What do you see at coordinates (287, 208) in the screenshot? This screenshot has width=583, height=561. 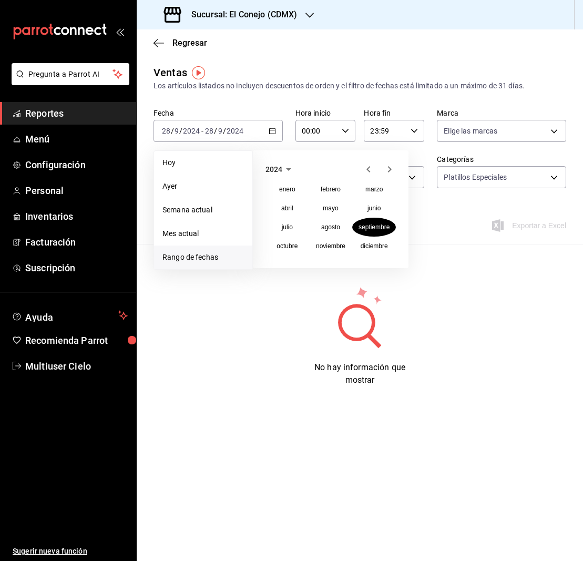 I see `button: abril de 2024` at bounding box center [287, 208].